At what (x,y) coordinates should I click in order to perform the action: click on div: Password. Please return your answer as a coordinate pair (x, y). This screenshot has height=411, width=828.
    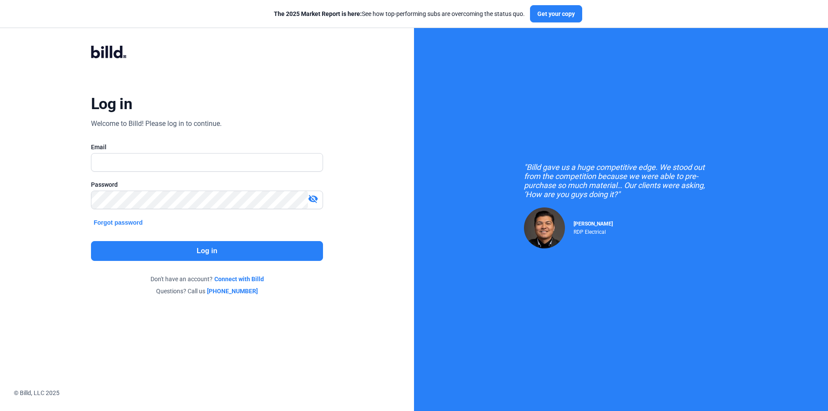
    Looking at the image, I should click on (207, 185).